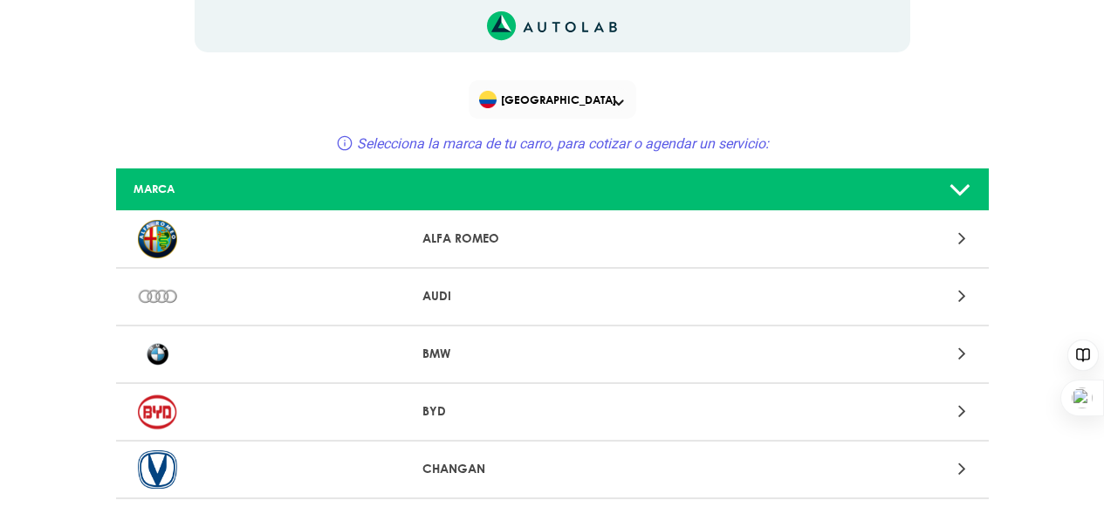 The height and width of the screenshot is (514, 1104). I want to click on img: CHANGAN, so click(157, 469).